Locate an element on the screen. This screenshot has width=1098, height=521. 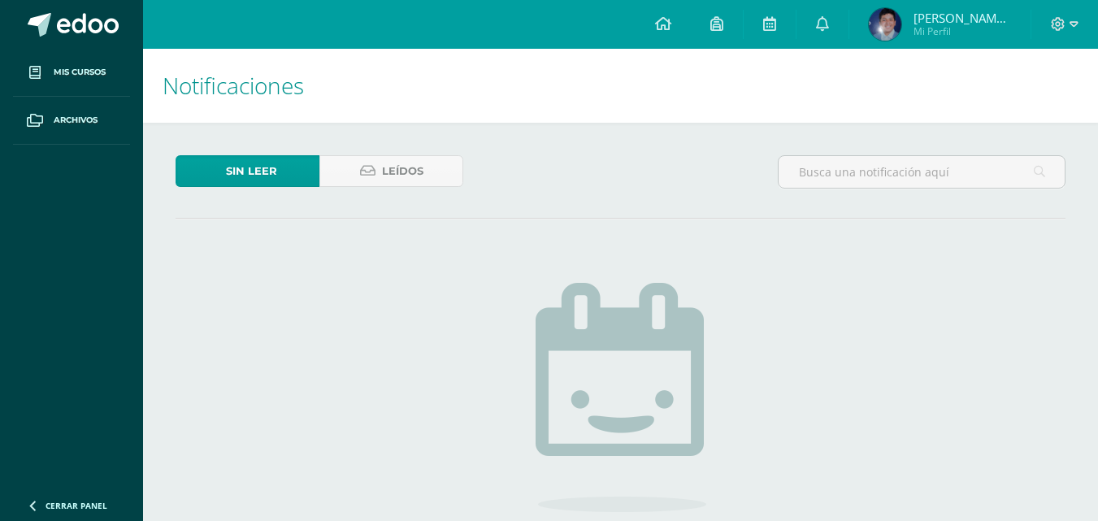
a: Mis cursos is located at coordinates (72, 72).